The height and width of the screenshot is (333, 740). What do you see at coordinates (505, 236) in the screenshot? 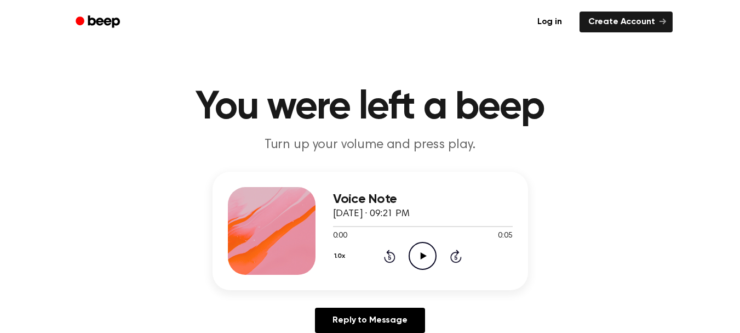
I see `span: 0:05` at bounding box center [505, 236].